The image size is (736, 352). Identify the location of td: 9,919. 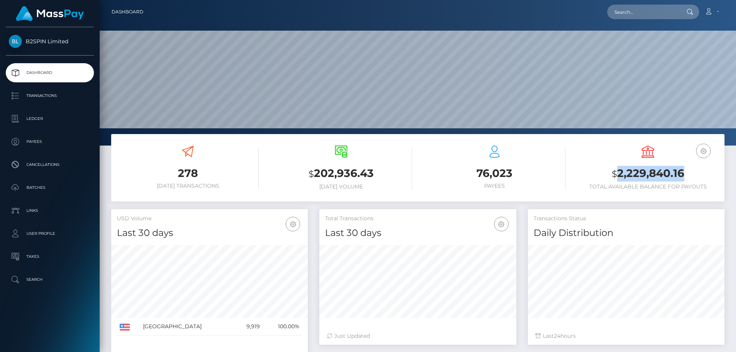
(249, 327).